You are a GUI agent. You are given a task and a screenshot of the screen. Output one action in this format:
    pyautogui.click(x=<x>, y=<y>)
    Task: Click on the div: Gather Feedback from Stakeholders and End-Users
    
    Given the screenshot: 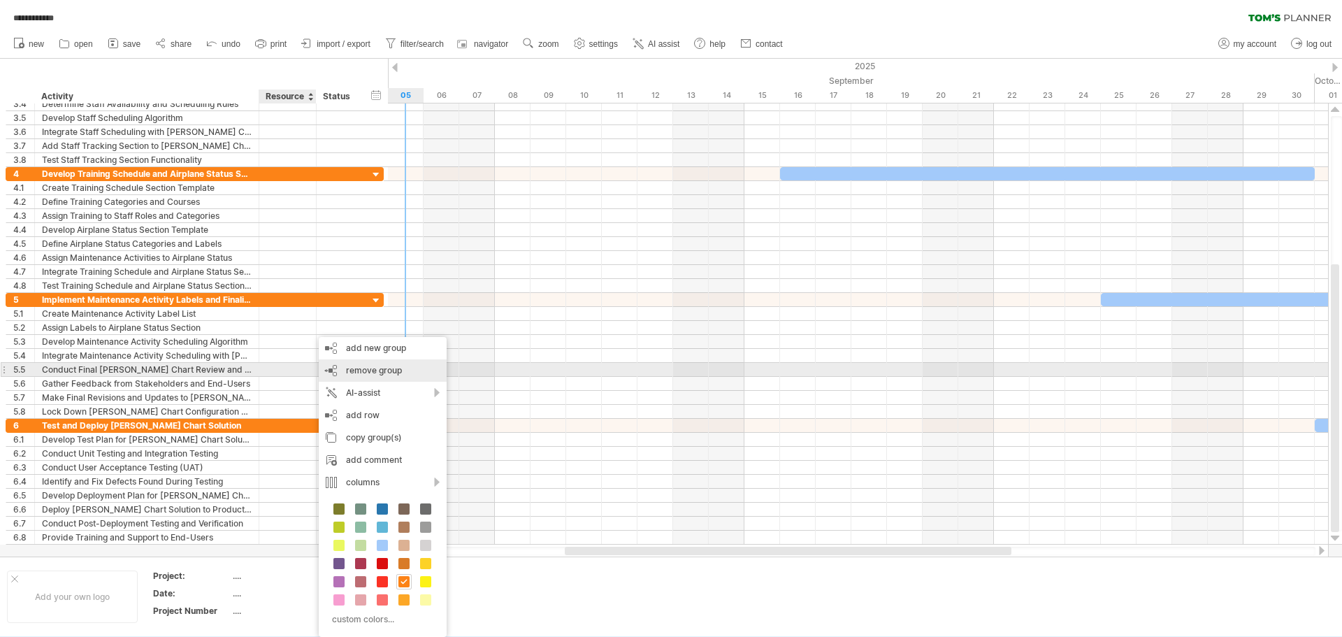 What is the action you would take?
    pyautogui.click(x=147, y=383)
    